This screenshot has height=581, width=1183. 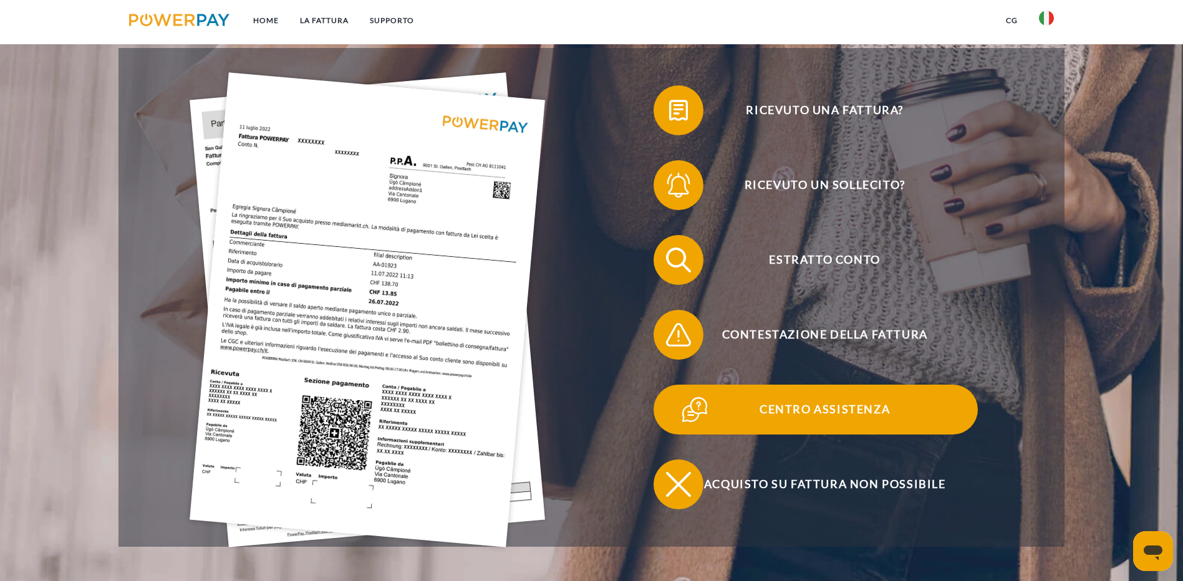 I want to click on img: logo-powerpay.svg, so click(x=179, y=20).